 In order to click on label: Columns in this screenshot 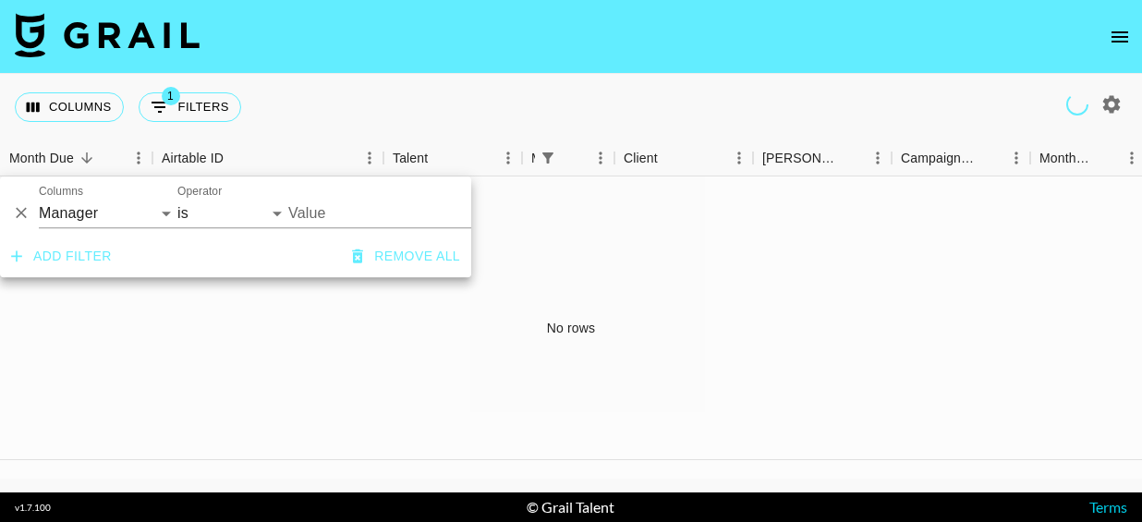, I will do `click(61, 190)`.